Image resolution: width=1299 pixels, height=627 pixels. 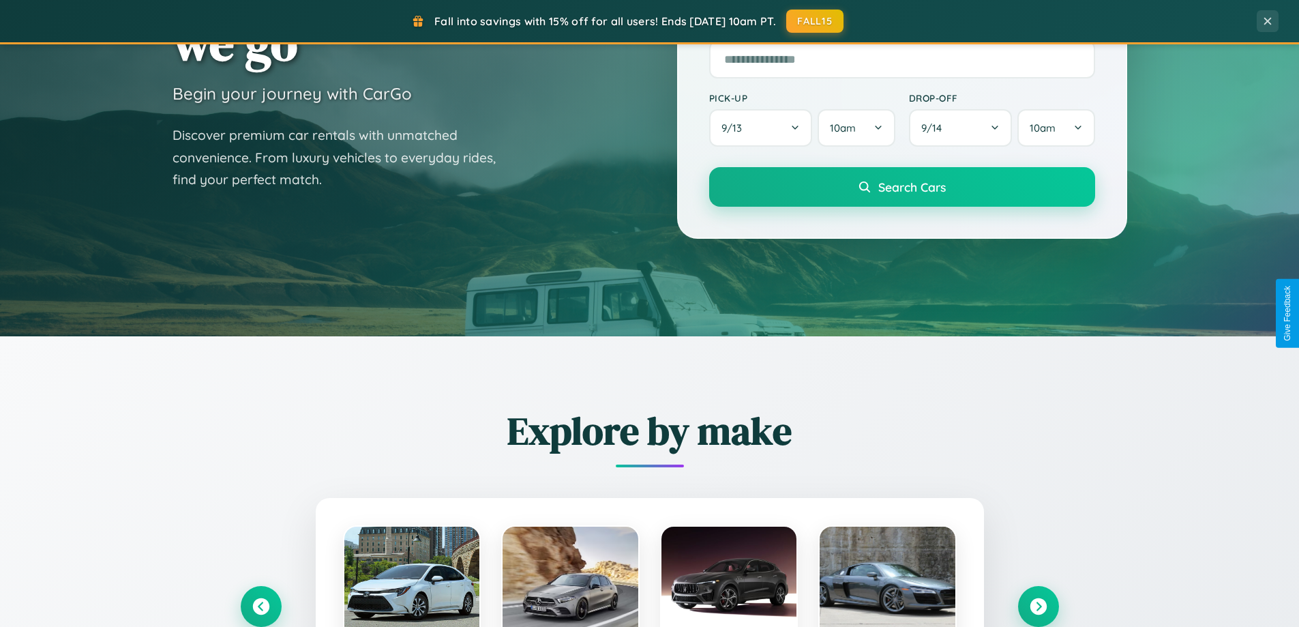 I want to click on button: 9/14, so click(x=961, y=128).